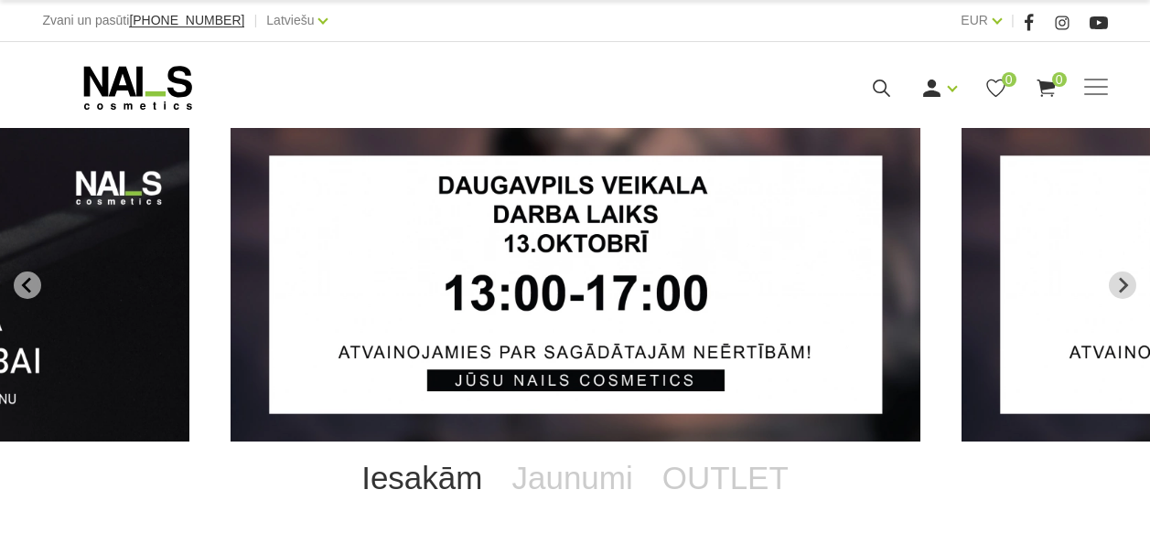 The image size is (1150, 543). What do you see at coordinates (575, 284) in the screenshot?
I see `li: 1 of 13` at bounding box center [575, 284].